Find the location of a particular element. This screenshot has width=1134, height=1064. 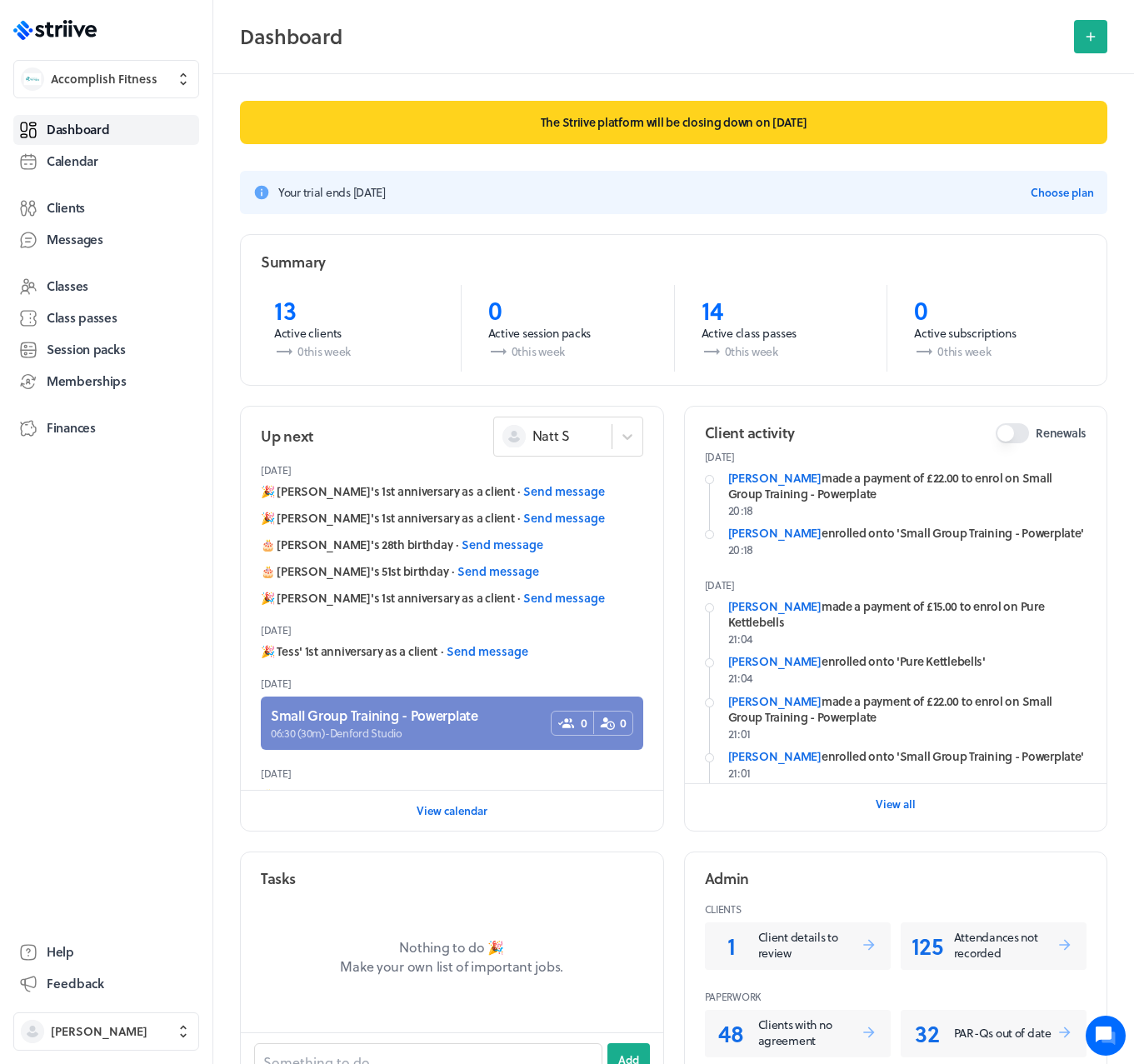

h2: Summary is located at coordinates (293, 261).